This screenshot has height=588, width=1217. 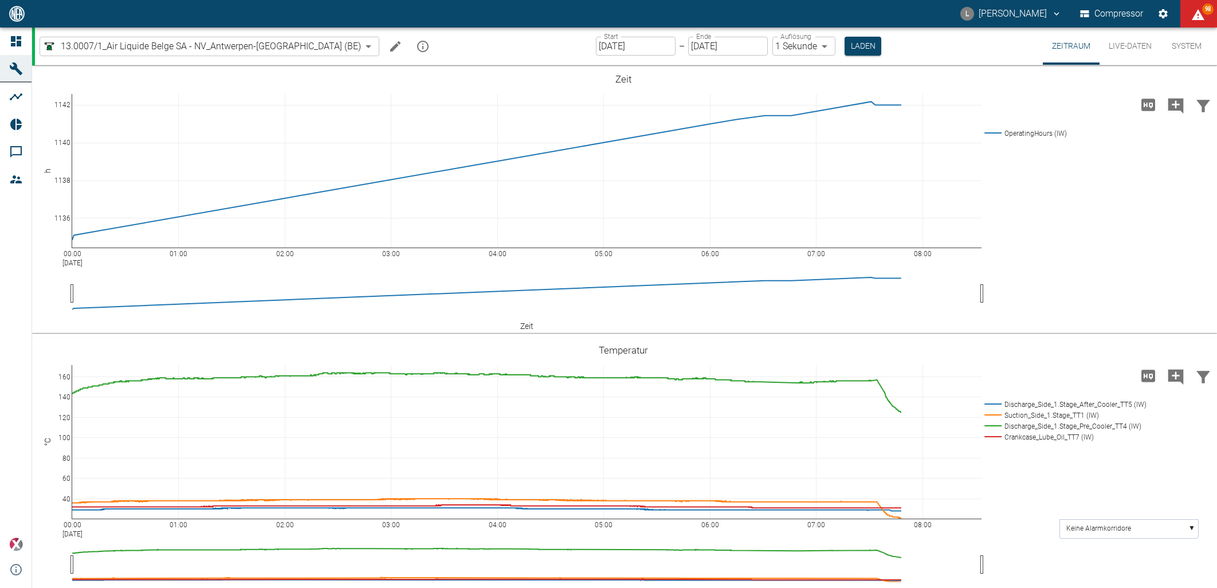 I want to click on button: mission info, so click(x=423, y=46).